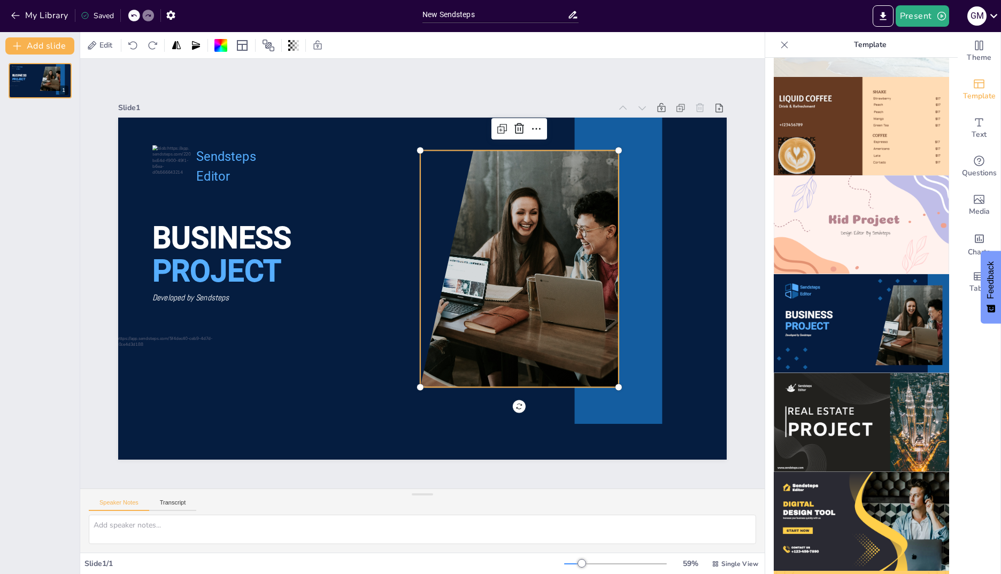 The width and height of the screenshot is (1001, 574). Describe the element at coordinates (242, 45) in the screenshot. I see `div: Layout` at that location.